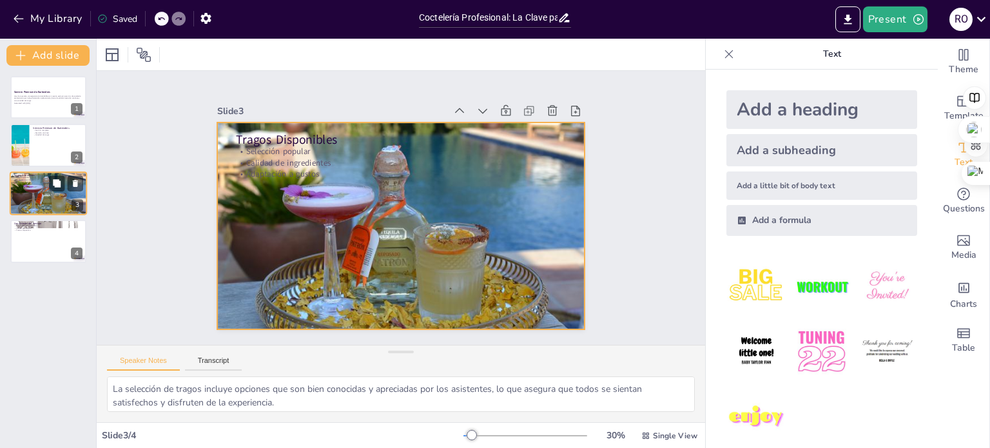 The image size is (990, 448). What do you see at coordinates (964, 116) in the screenshot?
I see `span: Template` at bounding box center [964, 116].